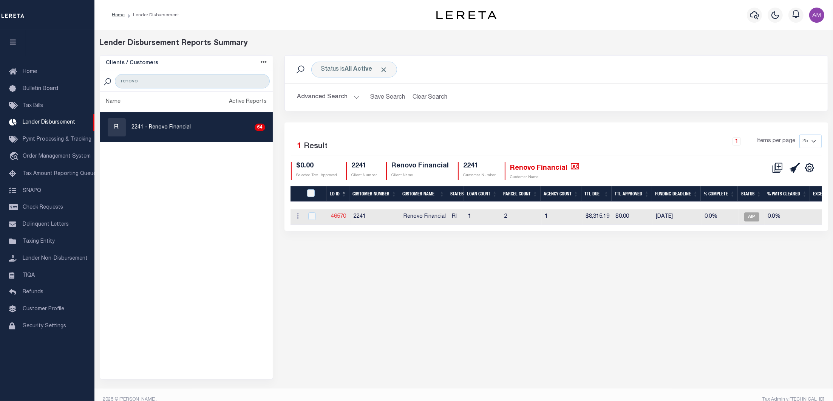 Image resolution: width=833 pixels, height=401 pixels. Describe the element at coordinates (420, 175) in the screenshot. I see `p: Client Name` at that location.